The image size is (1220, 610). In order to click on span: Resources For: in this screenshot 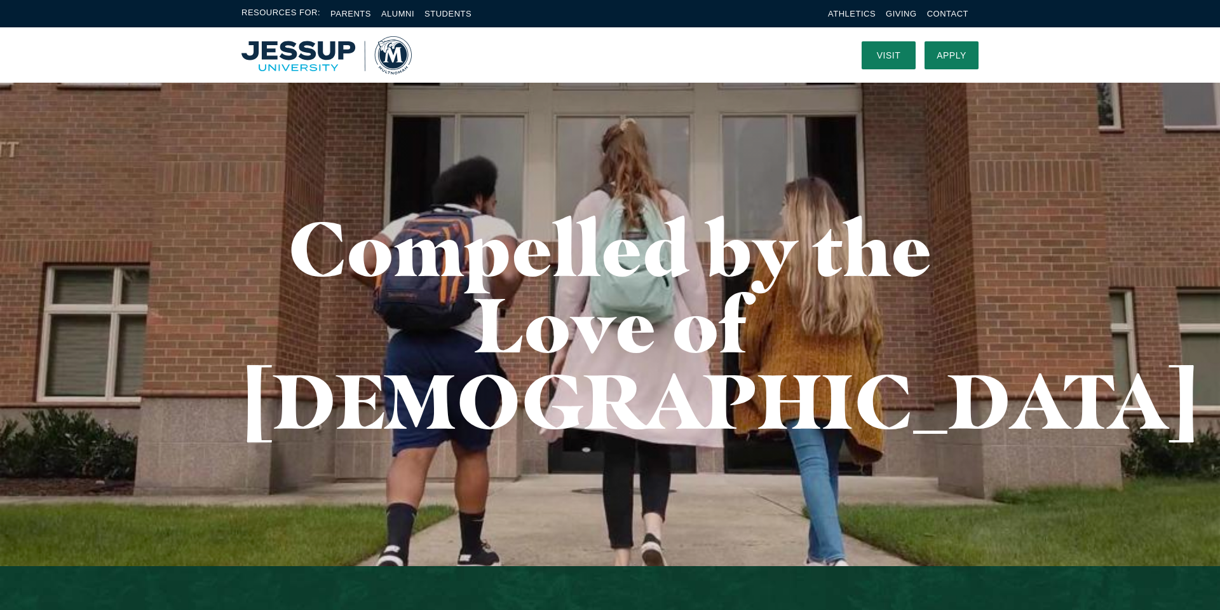, I will do `click(281, 13)`.